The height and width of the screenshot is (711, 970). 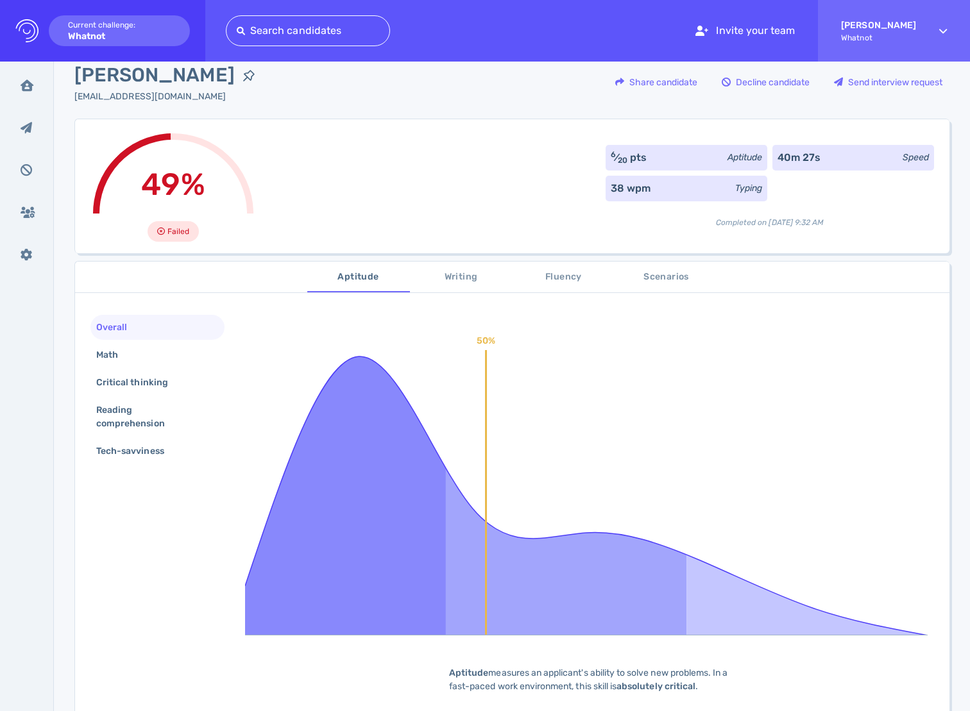 What do you see at coordinates (172, 184) in the screenshot?
I see `span: 49%` at bounding box center [172, 184].